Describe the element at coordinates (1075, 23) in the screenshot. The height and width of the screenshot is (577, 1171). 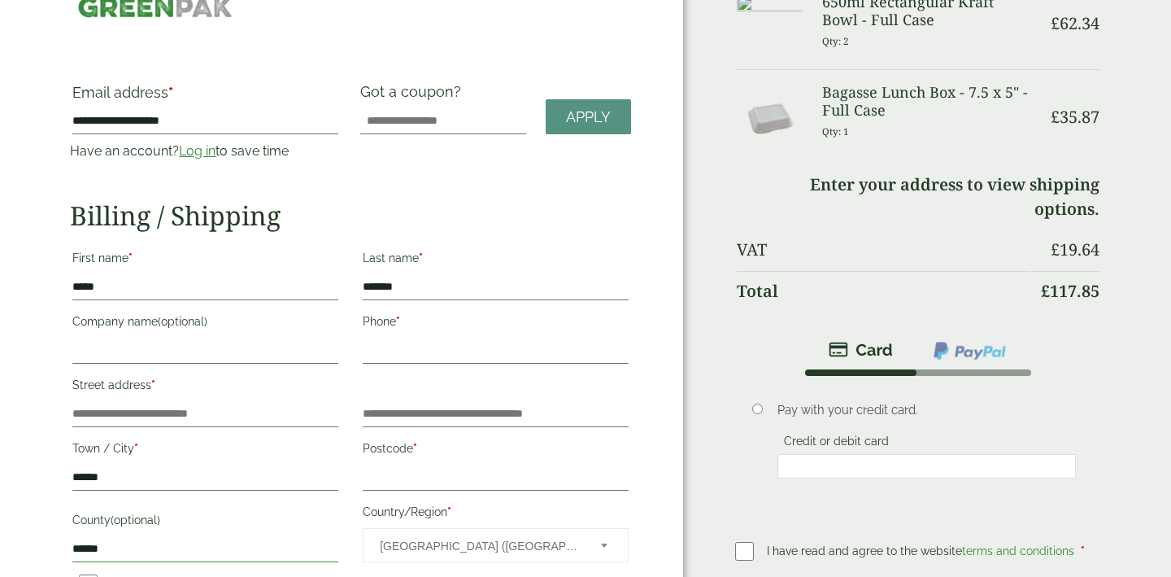
I see `bdi: 62.34` at that location.